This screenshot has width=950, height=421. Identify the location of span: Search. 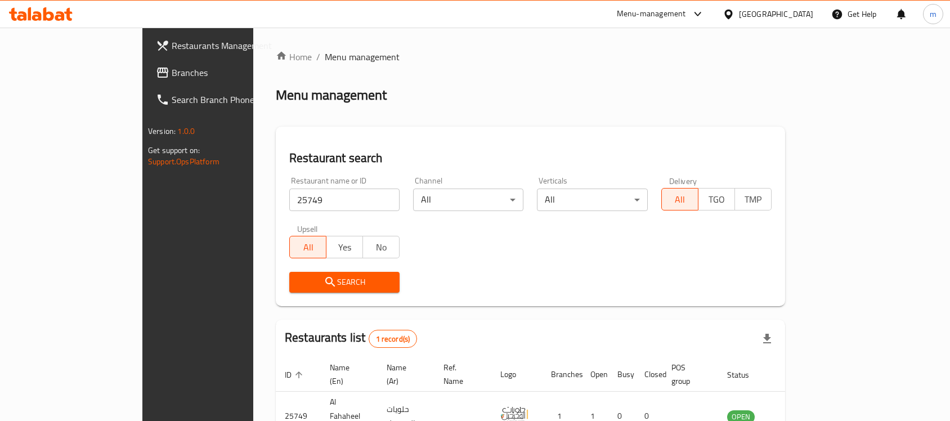
(344, 282).